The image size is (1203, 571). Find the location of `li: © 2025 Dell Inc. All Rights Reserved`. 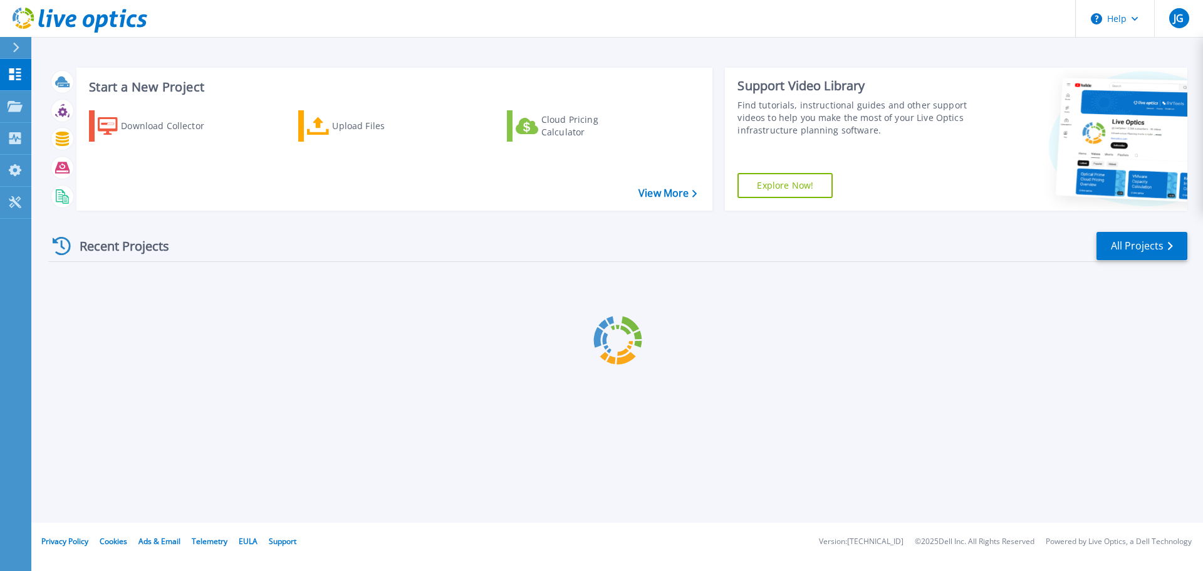

li: © 2025 Dell Inc. All Rights Reserved is located at coordinates (974, 541).